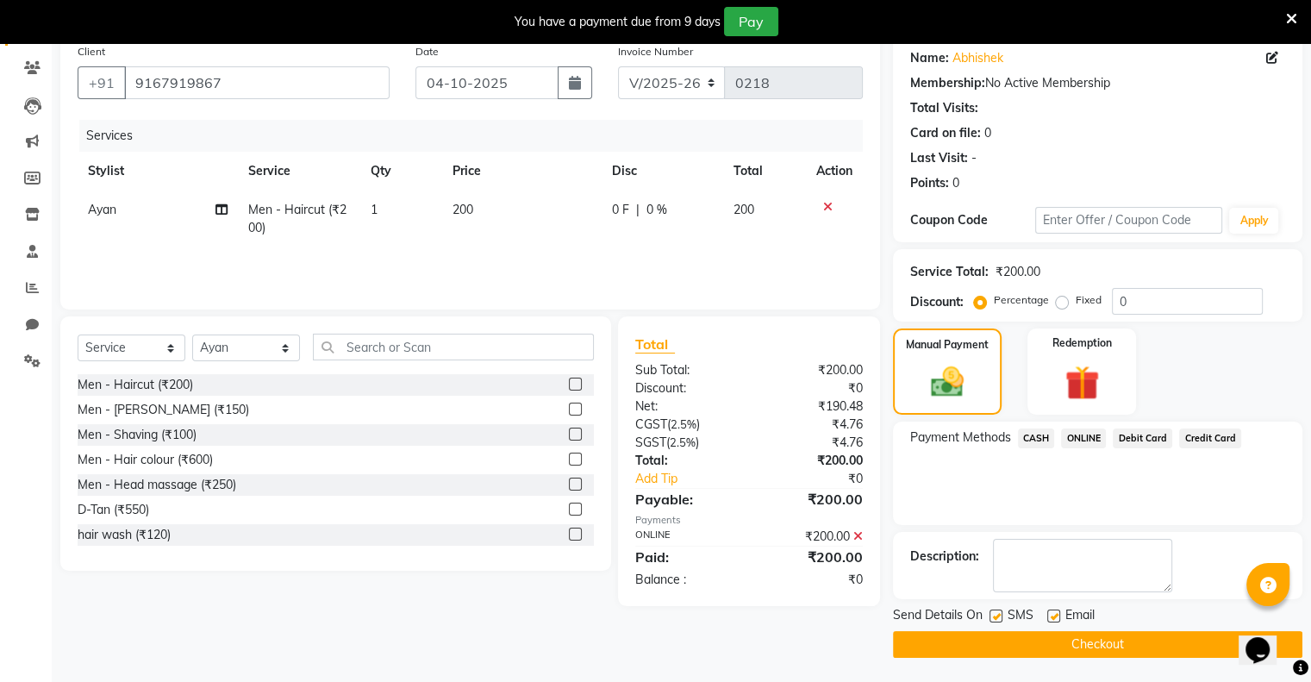 The height and width of the screenshot is (682, 1311). What do you see at coordinates (651, 424) in the screenshot?
I see `span: CGST` at bounding box center [651, 424].